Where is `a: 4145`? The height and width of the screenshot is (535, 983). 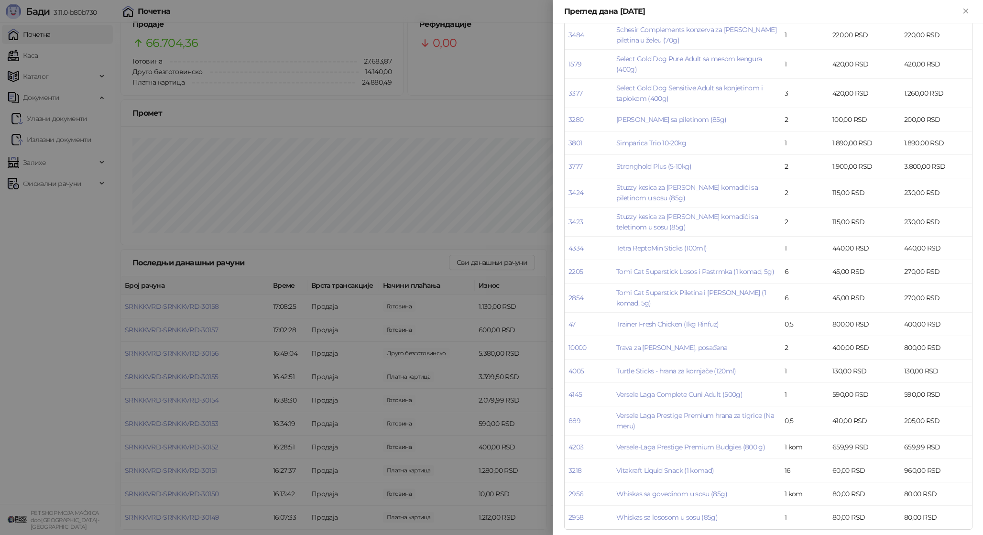
a: 4145 is located at coordinates (575, 395).